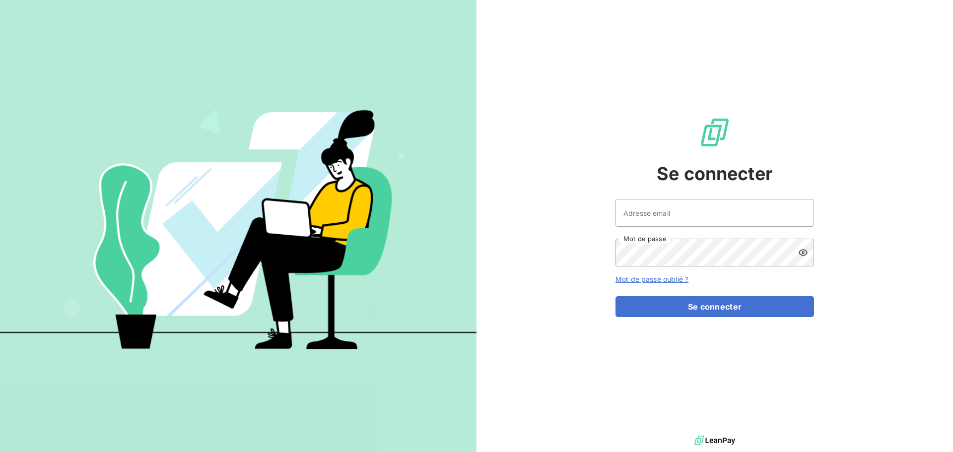  I want to click on span: Se connecter, so click(715, 174).